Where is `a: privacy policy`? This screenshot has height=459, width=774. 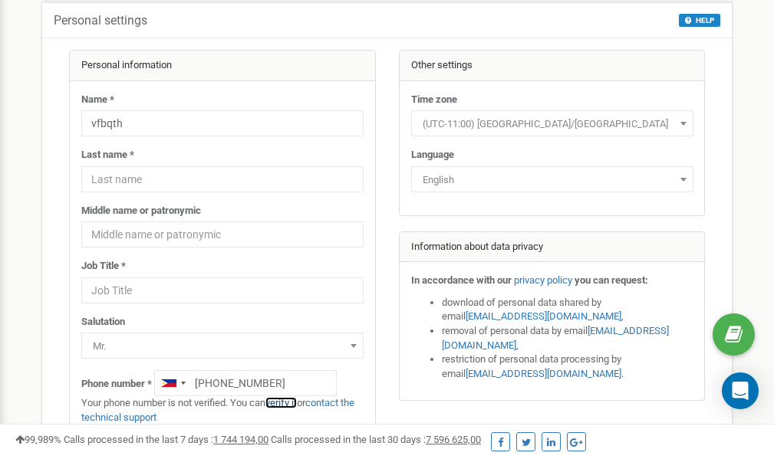
a: privacy policy is located at coordinates (543, 280).